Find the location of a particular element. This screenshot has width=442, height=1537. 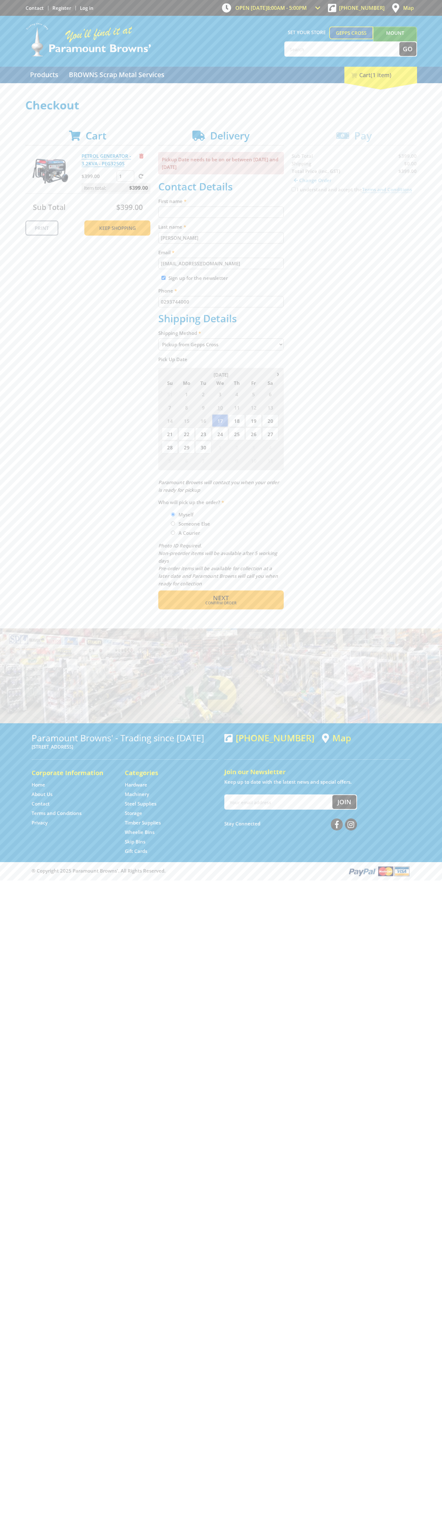

a: Remove from cart is located at coordinates (141, 156).